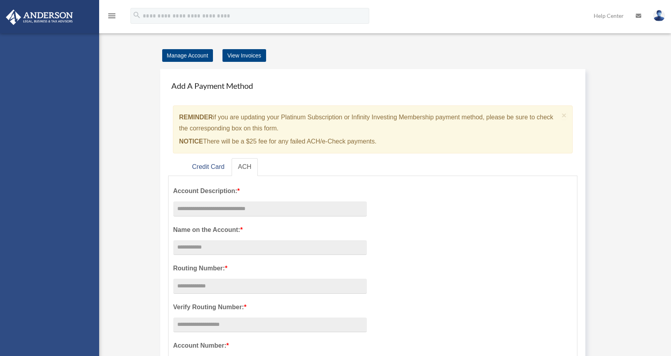 The image size is (671, 356). I want to click on p: There will be a $25 fee for any failed ACH/e-Check payments., so click(369, 141).